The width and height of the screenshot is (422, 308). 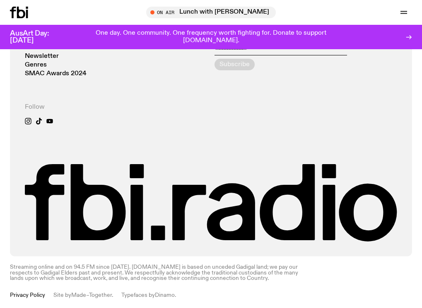 I want to click on span: Typefaces by, so click(x=138, y=296).